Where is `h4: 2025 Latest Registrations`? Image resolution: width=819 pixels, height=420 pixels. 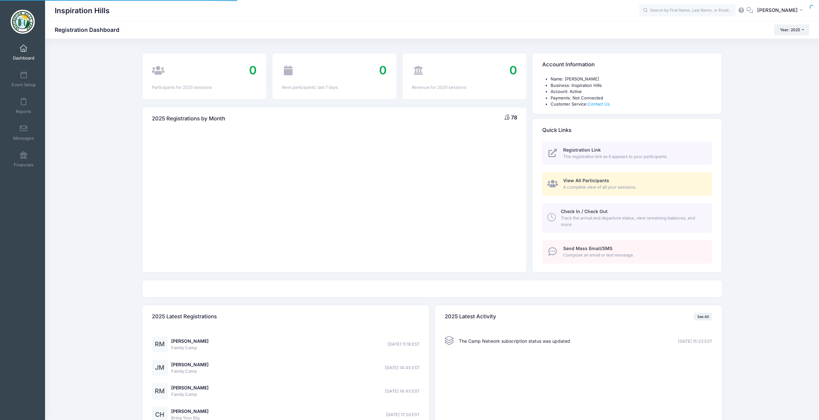
h4: 2025 Latest Registrations is located at coordinates (184, 317).